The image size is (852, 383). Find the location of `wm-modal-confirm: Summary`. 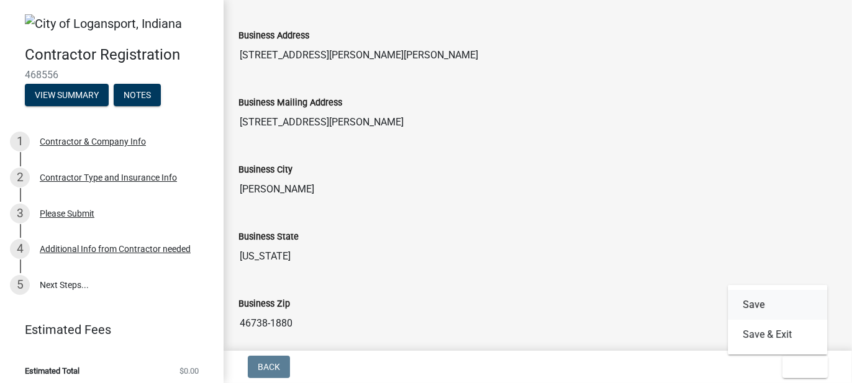

wm-modal-confirm: Summary is located at coordinates (66, 96).